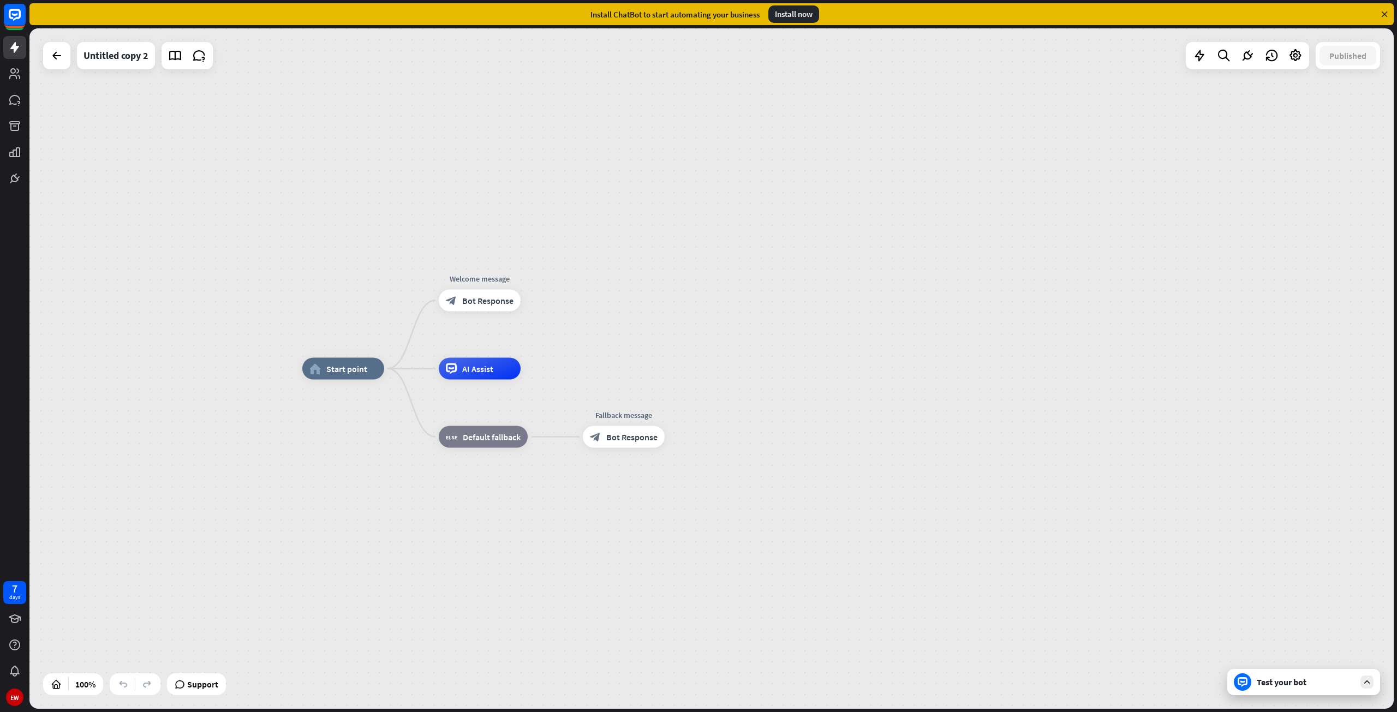 The image size is (1397, 712). What do you see at coordinates (15, 697) in the screenshot?
I see `div: EW` at bounding box center [15, 697].